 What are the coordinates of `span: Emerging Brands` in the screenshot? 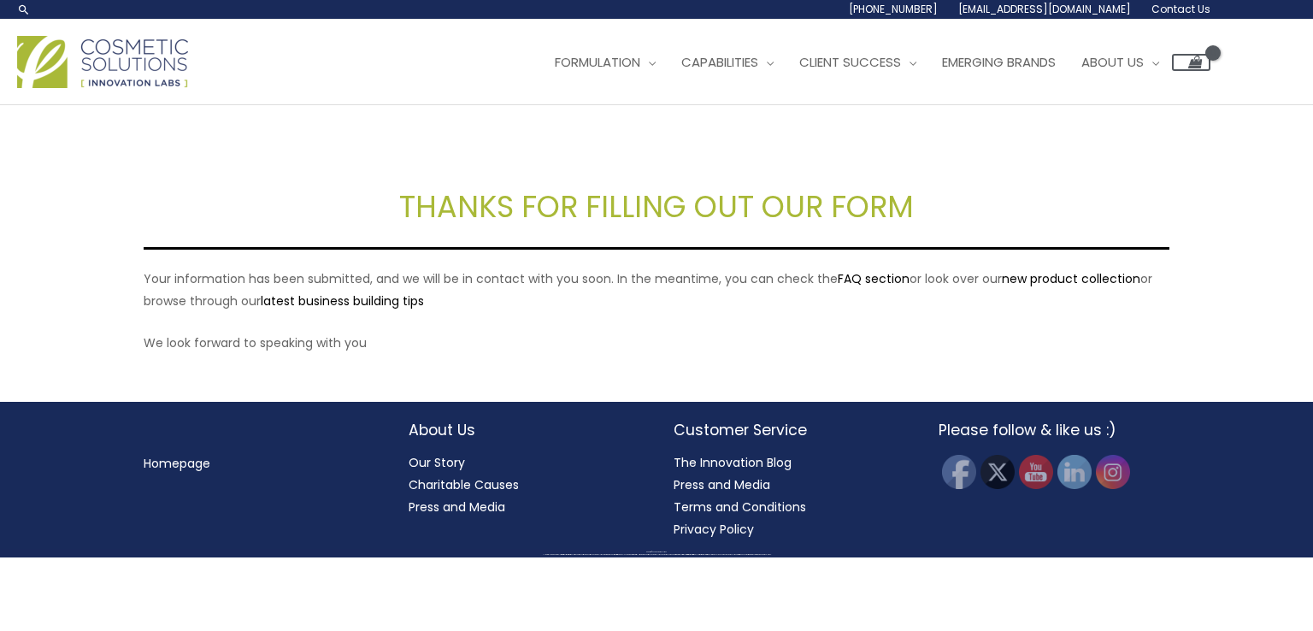 It's located at (998, 62).